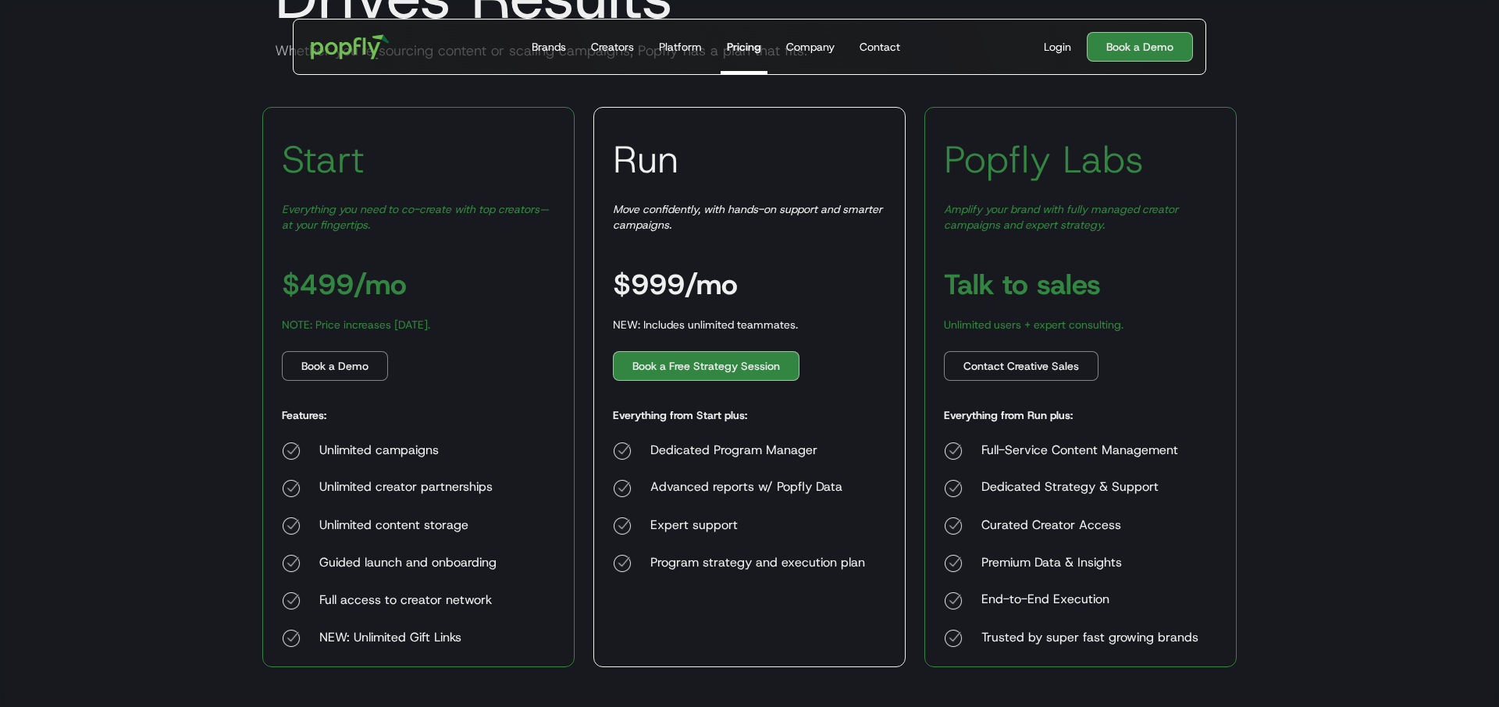  I want to click on a: home, so click(350, 47).